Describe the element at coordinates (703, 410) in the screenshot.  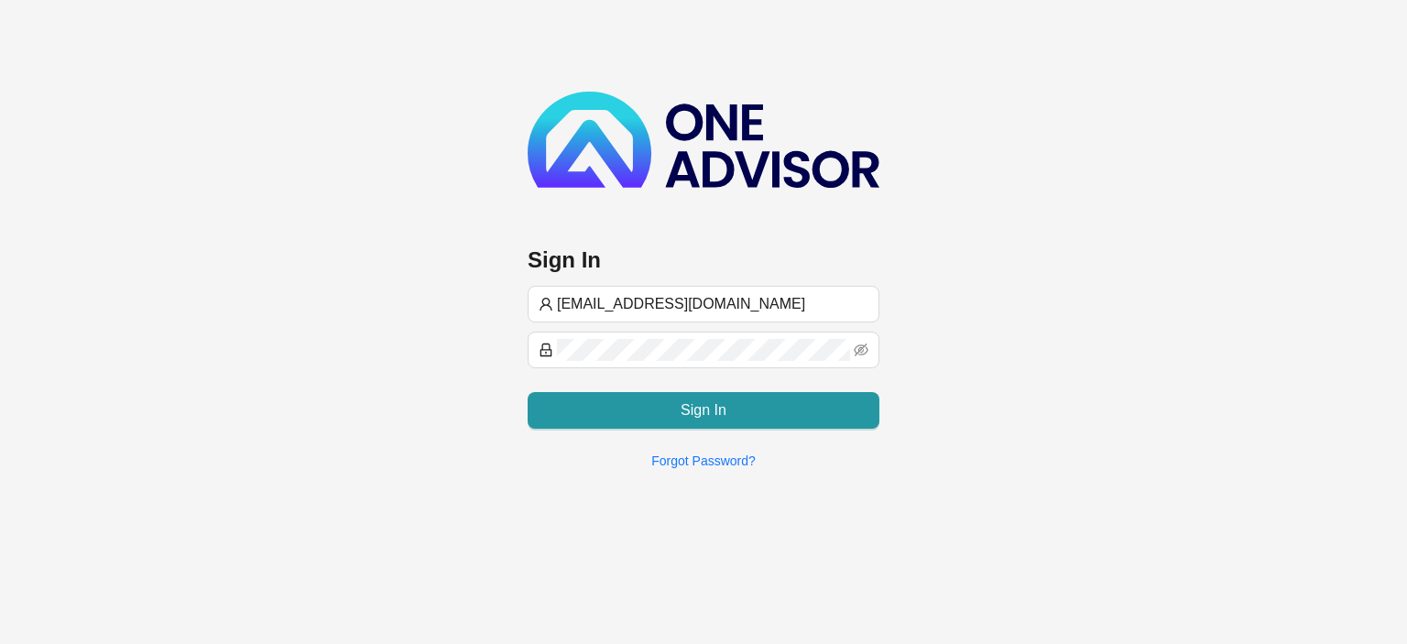
I see `span: Sign In` at that location.